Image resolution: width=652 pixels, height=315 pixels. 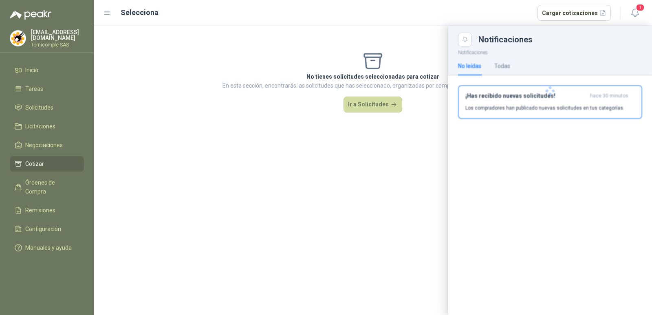 What do you see at coordinates (47, 164) in the screenshot?
I see `a: Cotizar` at bounding box center [47, 164].